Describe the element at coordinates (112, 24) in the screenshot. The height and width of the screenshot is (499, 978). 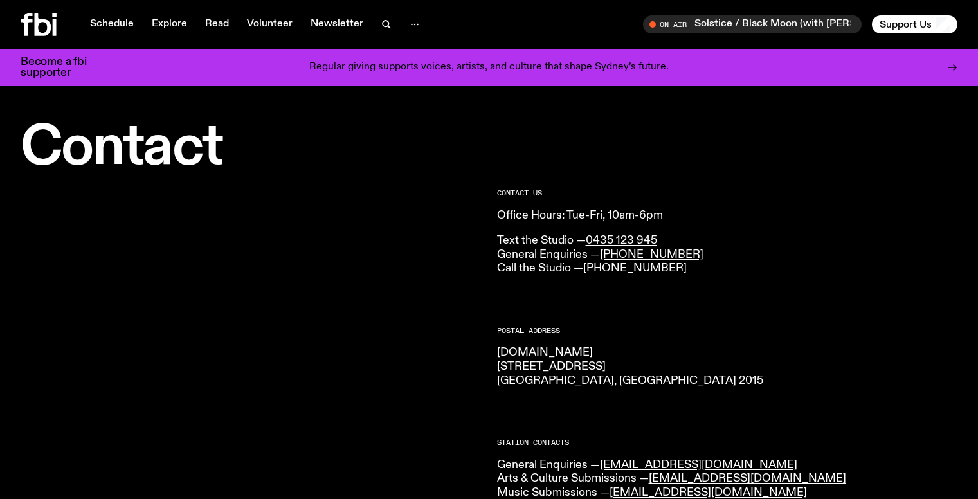
I see `a: Schedule` at that location.